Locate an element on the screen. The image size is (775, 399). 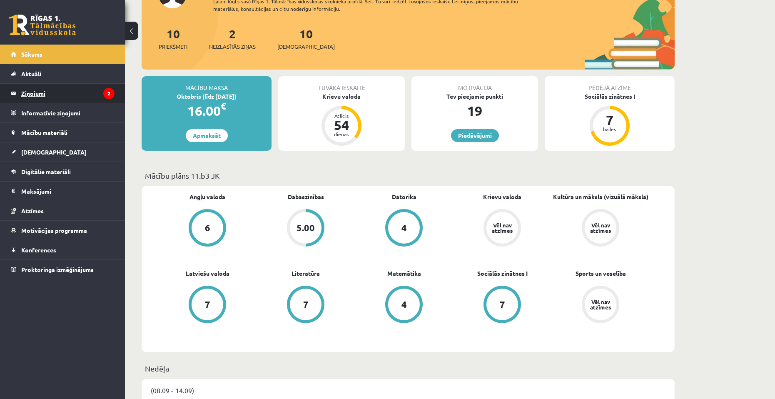
div: Tev pieejamie punkti is located at coordinates (475, 96).